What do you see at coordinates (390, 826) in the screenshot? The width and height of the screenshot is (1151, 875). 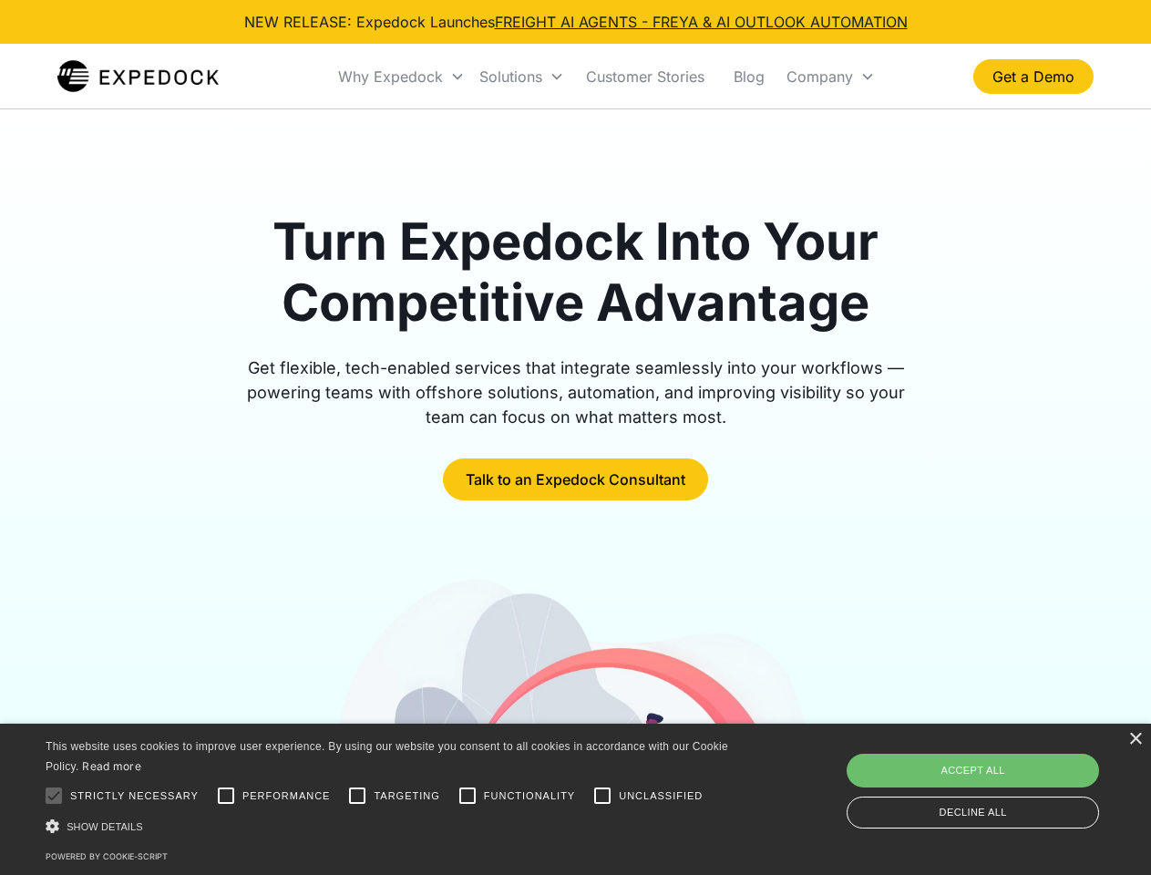 I see `div: Show details` at bounding box center [390, 826].